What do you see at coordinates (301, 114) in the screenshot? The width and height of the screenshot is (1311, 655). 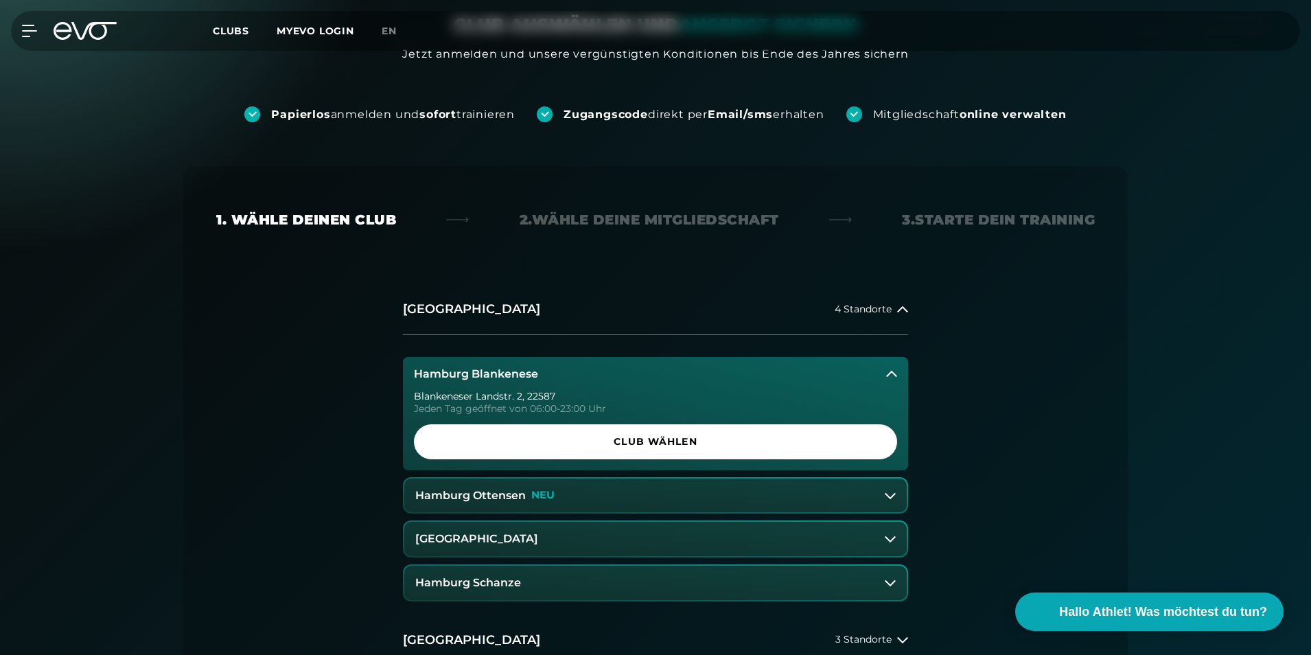 I see `strong: Papierlos` at bounding box center [301, 114].